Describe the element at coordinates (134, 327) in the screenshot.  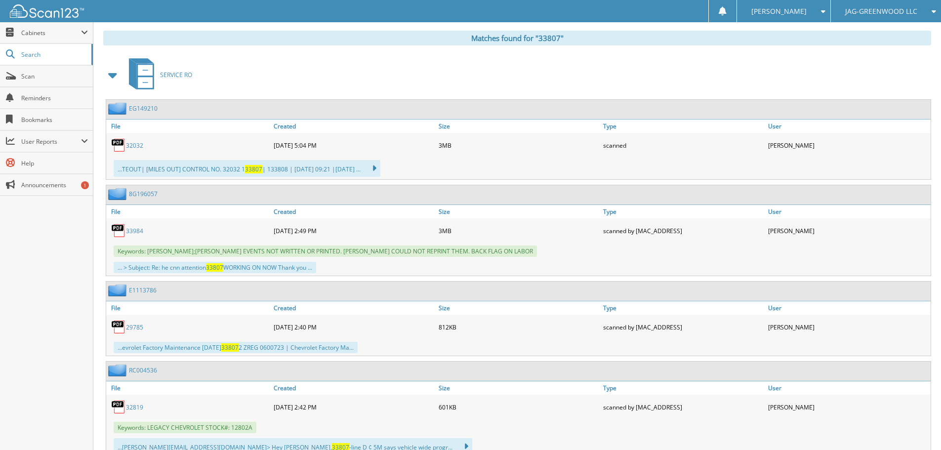
I see `a: 29785` at that location.